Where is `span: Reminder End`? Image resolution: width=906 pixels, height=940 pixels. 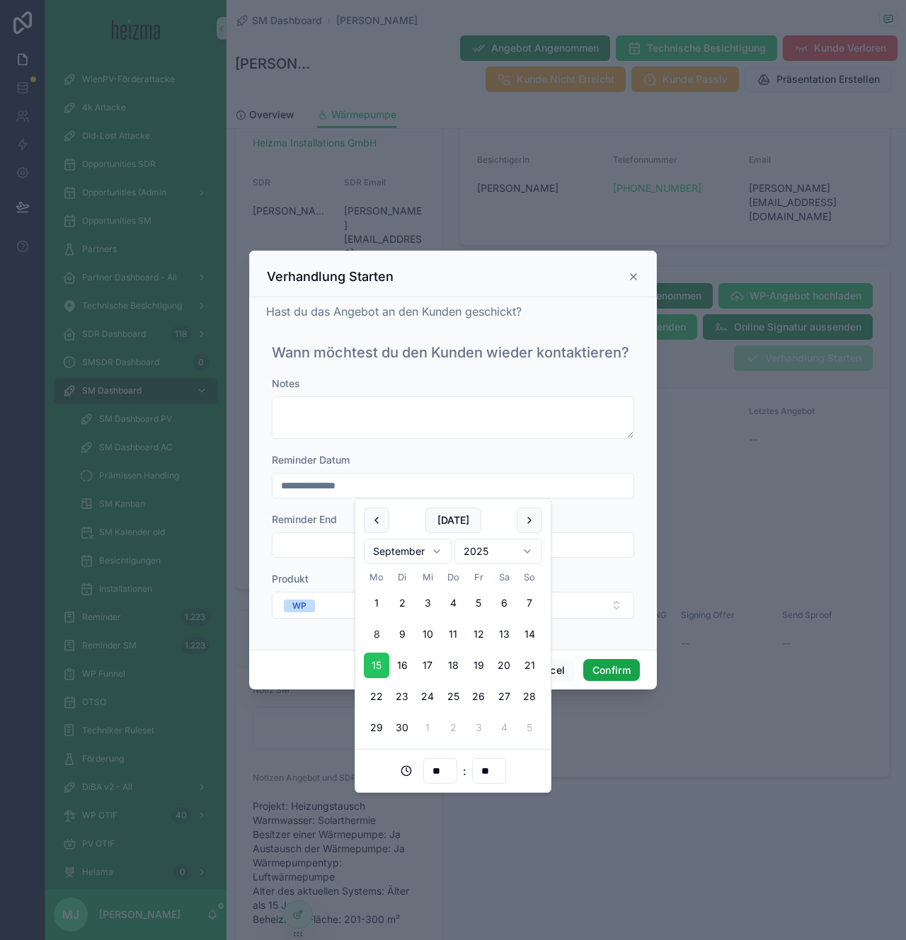 span: Reminder End is located at coordinates (304, 519).